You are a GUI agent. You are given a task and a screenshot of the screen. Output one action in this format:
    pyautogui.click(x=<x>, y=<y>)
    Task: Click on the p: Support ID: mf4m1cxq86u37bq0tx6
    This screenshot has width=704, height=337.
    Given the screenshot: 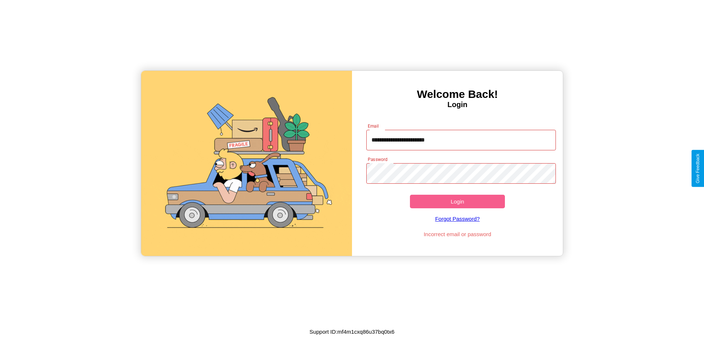 What is the action you would take?
    pyautogui.click(x=352, y=331)
    